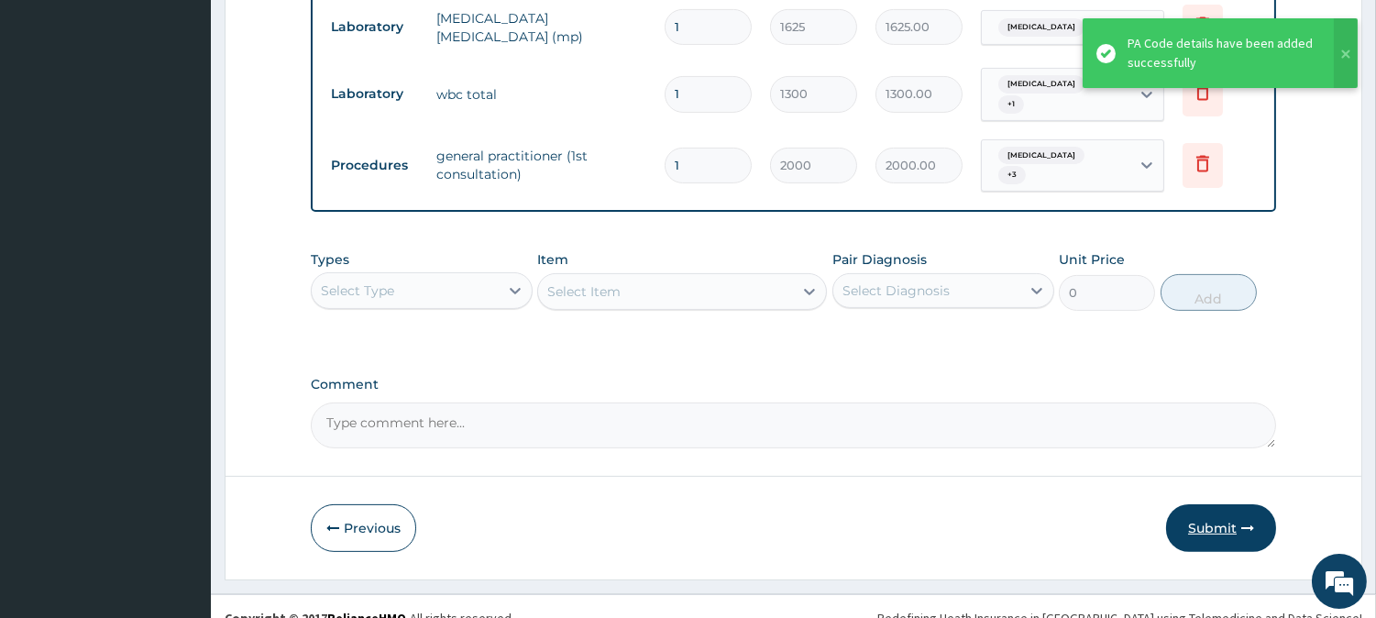 This screenshot has height=618, width=1376. What do you see at coordinates (541, 94) in the screenshot?
I see `td: wbc total` at bounding box center [541, 94].